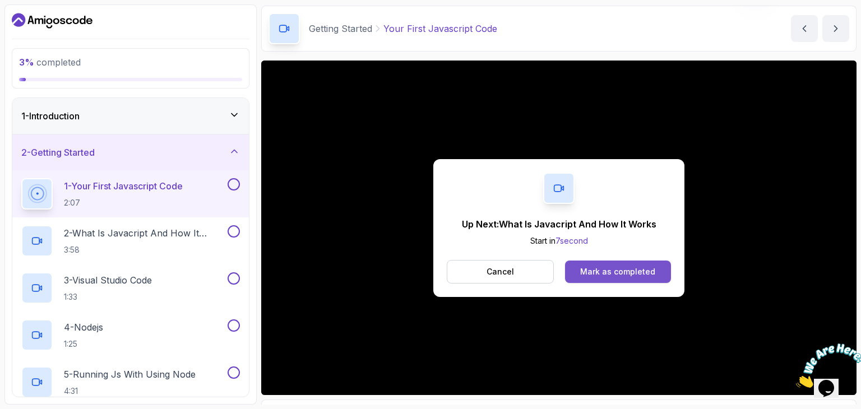 Image resolution: width=861 pixels, height=409 pixels. Describe the element at coordinates (131, 241) in the screenshot. I see `button: 2-What Is Javacript And How It Works3:58` at that location.